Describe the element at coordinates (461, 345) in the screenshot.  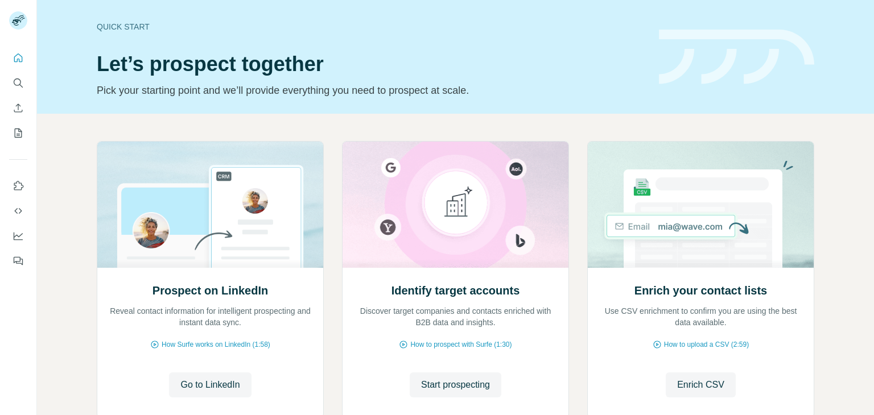
I see `span: How to prospect with Surfe (1:30)` at that location.